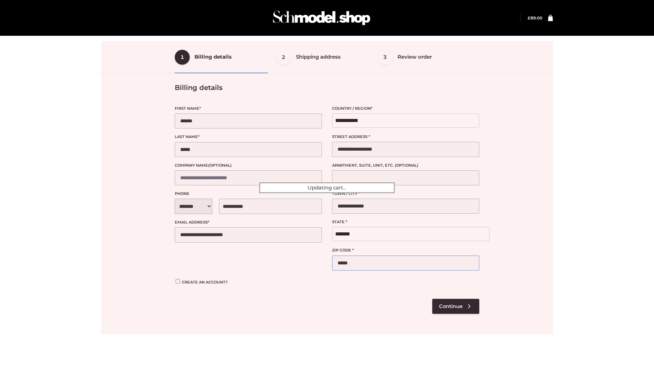 The image size is (654, 368). I want to click on a: £89.00, so click(535, 18).